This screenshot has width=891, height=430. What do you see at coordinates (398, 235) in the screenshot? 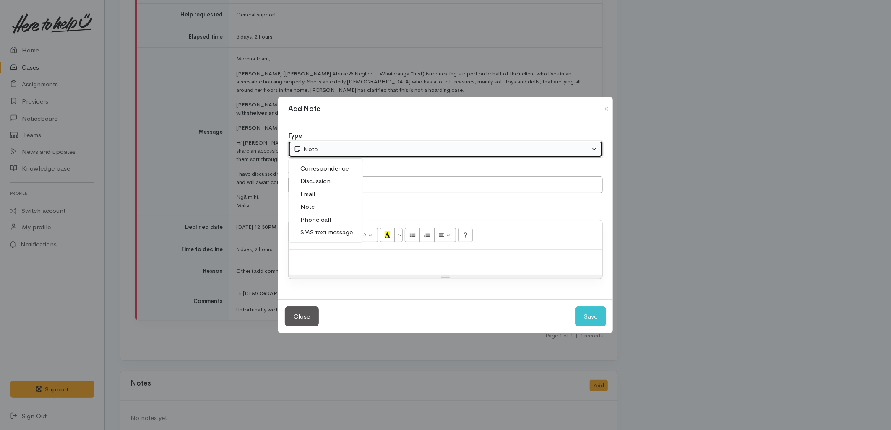
I see `button: More Color` at bounding box center [398, 235].